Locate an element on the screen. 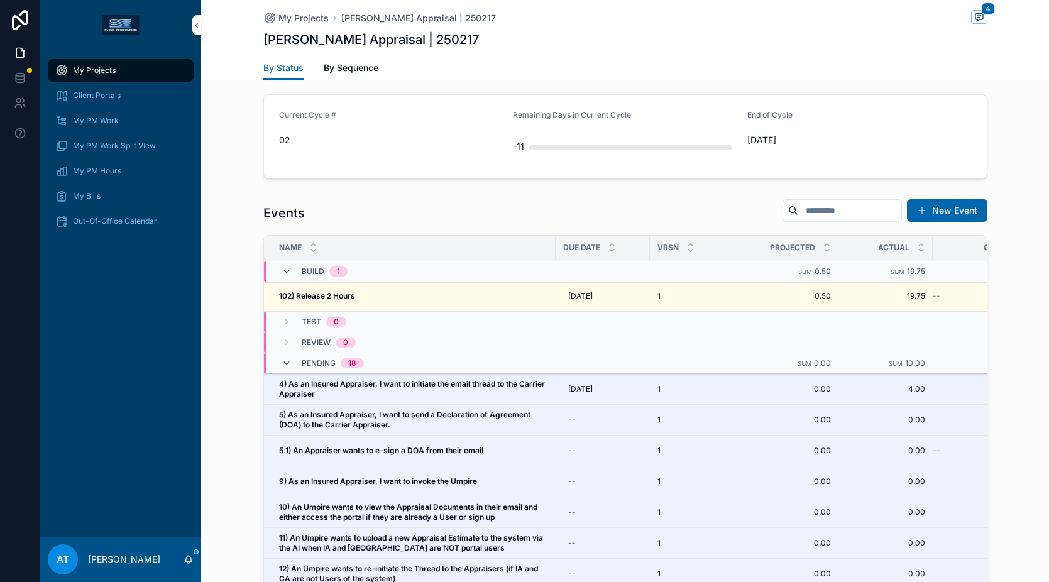 This screenshot has width=1049, height=582. strong: 102) Release 2 Hours is located at coordinates (317, 295).